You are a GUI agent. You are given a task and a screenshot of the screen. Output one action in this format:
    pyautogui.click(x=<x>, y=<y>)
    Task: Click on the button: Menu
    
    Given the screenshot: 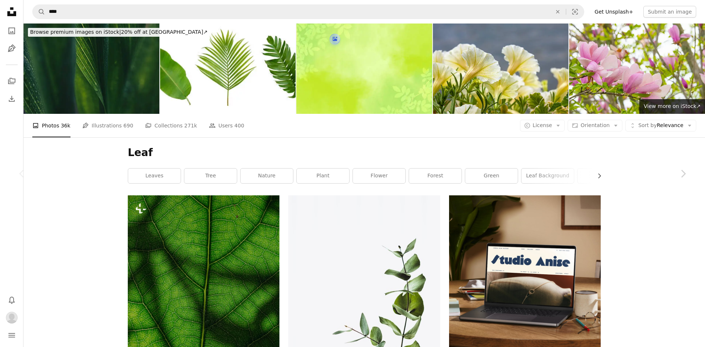 What is the action you would take?
    pyautogui.click(x=12, y=335)
    